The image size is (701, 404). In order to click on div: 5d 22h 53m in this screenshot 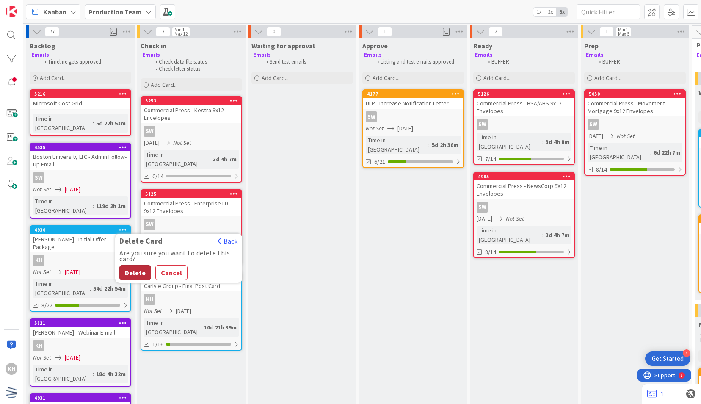, I will do `click(111, 123)`.